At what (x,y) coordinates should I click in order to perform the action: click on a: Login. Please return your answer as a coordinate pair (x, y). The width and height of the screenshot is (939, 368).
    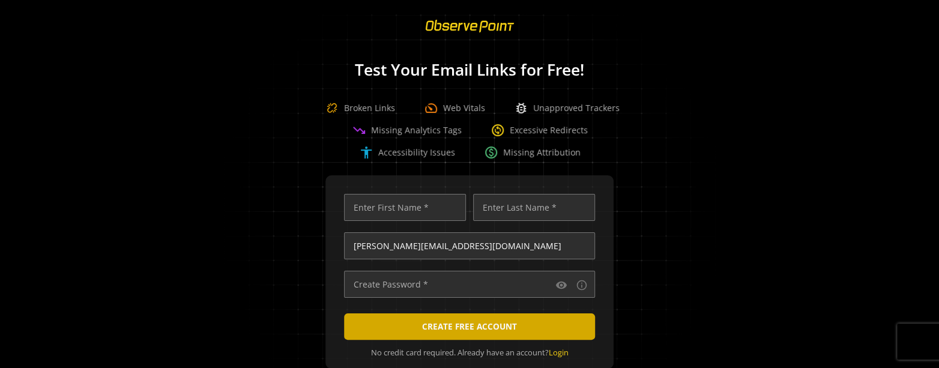
    Looking at the image, I should click on (558, 352).